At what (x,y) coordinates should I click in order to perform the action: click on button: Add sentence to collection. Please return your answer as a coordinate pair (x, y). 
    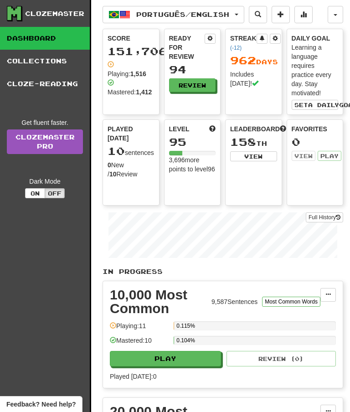
    Looking at the image, I should click on (281, 15).